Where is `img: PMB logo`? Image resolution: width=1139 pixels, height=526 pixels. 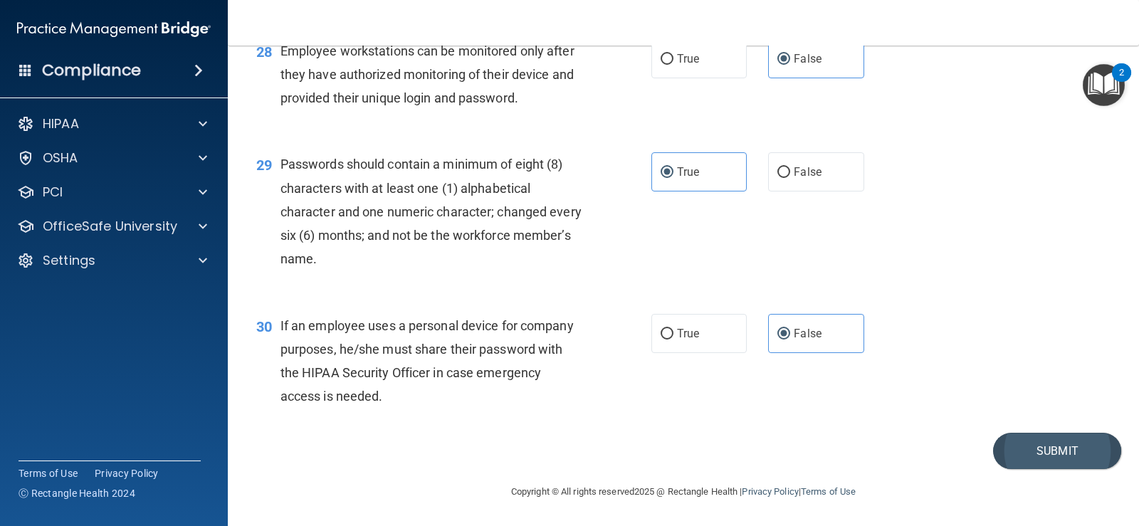 img: PMB logo is located at coordinates (114, 29).